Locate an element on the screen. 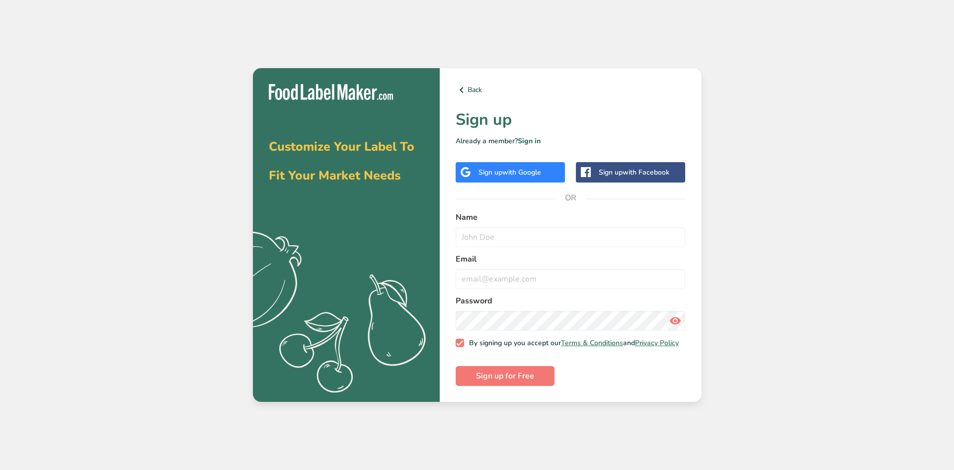 This screenshot has width=954, height=470. label: Email is located at coordinates (571, 259).